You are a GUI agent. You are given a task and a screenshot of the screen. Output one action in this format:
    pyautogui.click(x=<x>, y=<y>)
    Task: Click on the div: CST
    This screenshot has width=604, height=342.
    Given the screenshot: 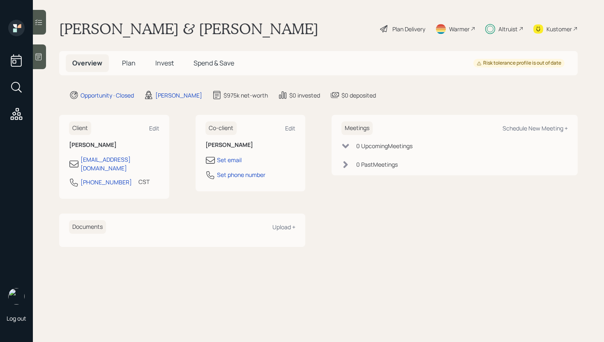 What is the action you would take?
    pyautogui.click(x=144, y=181)
    